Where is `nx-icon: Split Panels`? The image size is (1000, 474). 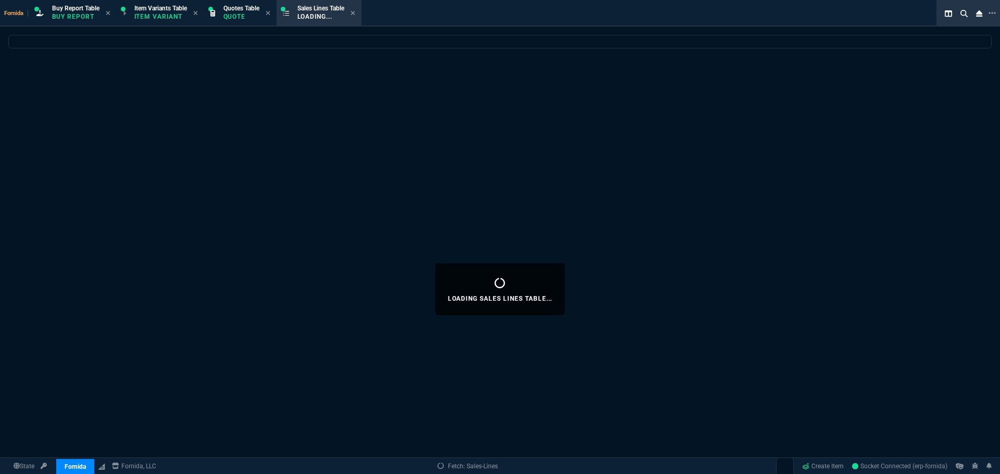 nx-icon: Split Panels is located at coordinates (948, 14).